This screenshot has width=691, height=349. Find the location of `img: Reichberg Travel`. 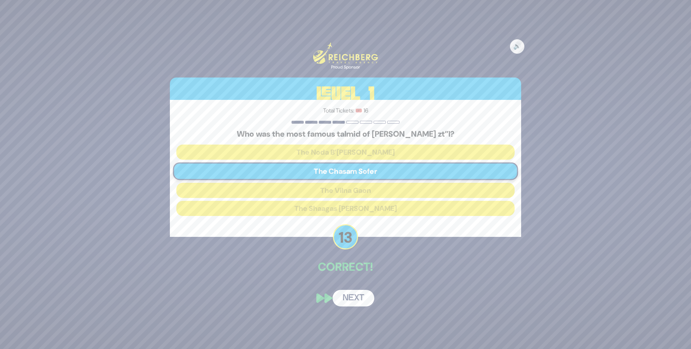

img: Reichberg Travel is located at coordinates (346, 53).